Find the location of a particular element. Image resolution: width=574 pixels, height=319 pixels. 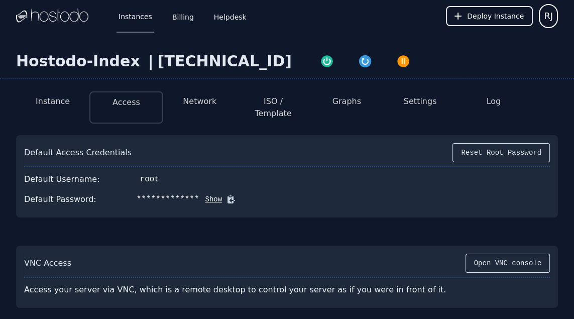

button: Reset Root Password is located at coordinates (501, 153).